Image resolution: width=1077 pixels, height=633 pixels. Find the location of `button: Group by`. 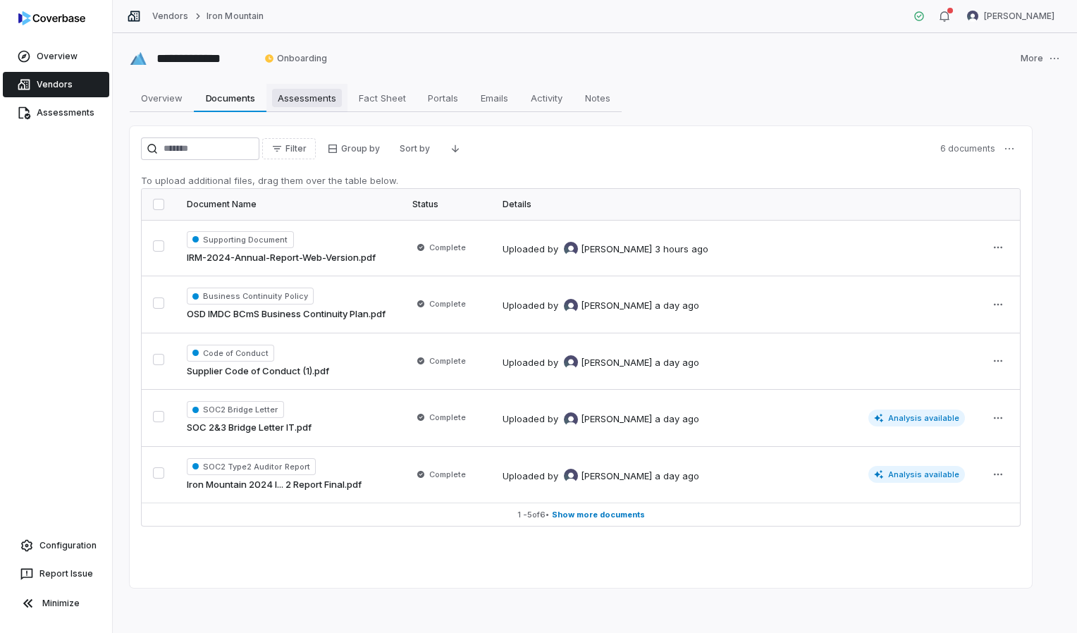

button: Group by is located at coordinates (353, 149).